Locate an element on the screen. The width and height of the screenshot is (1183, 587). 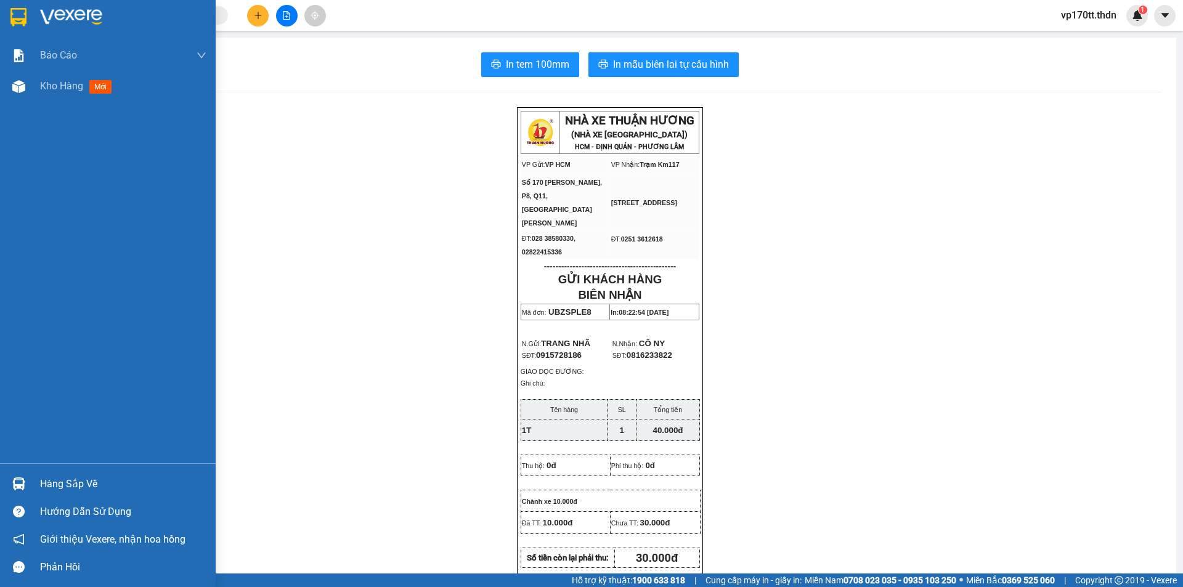
span: Giới thiệu Vexere, nhận hoa hồng is located at coordinates (113, 539).